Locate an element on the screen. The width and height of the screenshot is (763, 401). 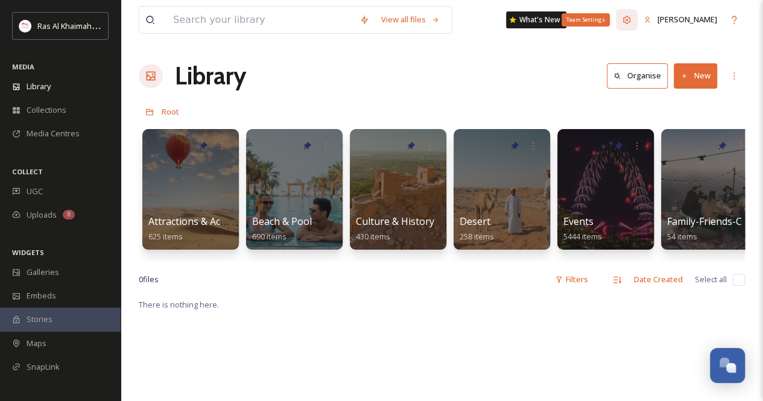
button: Open Chat is located at coordinates (727, 365).